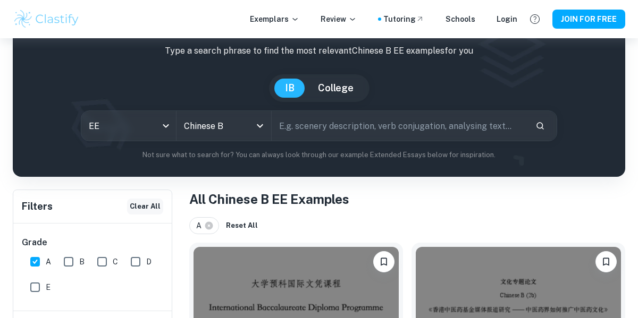  I want to click on button: Search, so click(540, 126).